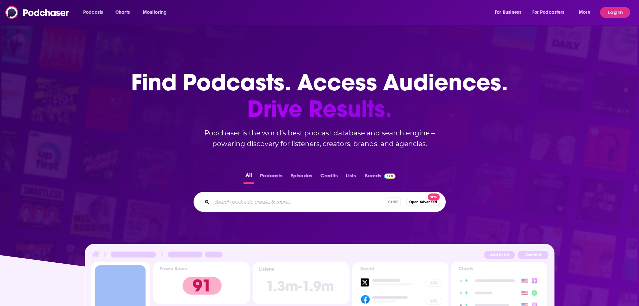 The width and height of the screenshot is (639, 306). What do you see at coordinates (122, 12) in the screenshot?
I see `a: Charts` at bounding box center [122, 12].